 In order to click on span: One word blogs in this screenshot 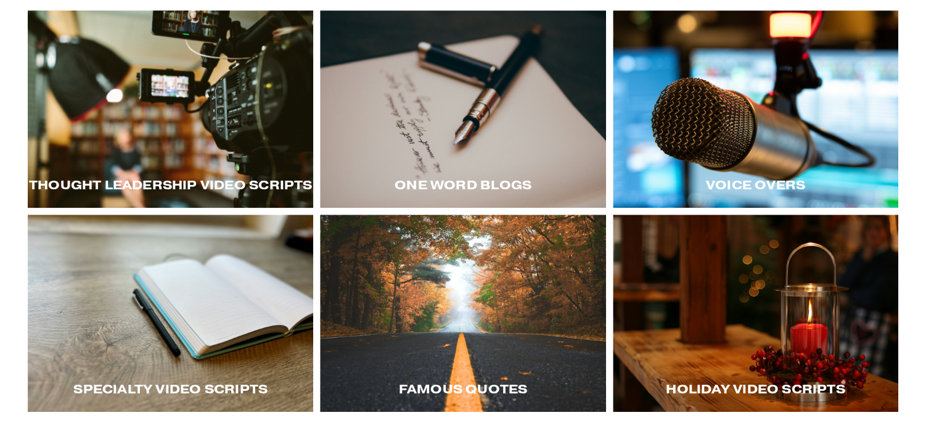, I will do `click(463, 185)`.